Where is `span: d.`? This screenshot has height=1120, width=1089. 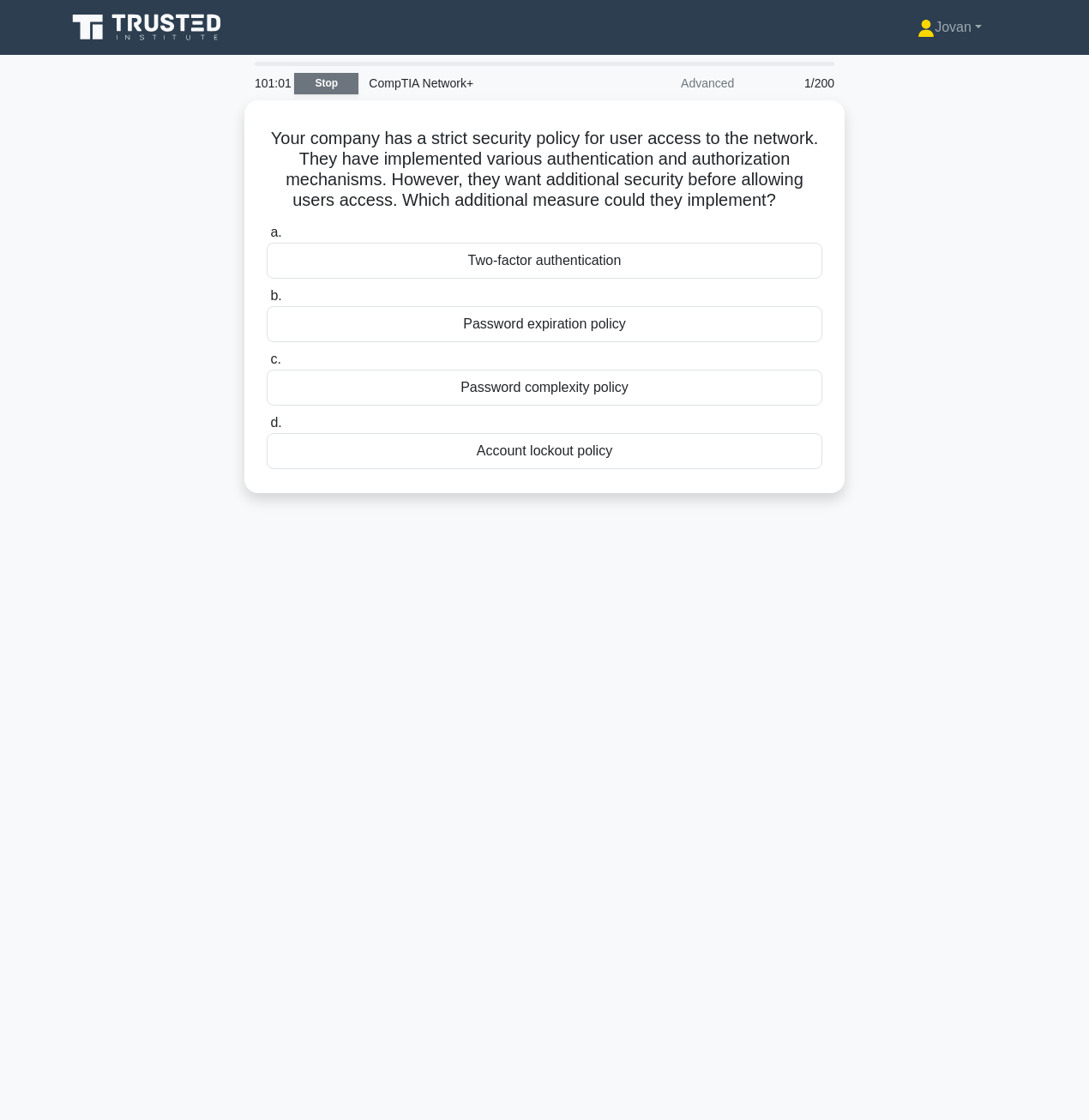 span: d. is located at coordinates (275, 422).